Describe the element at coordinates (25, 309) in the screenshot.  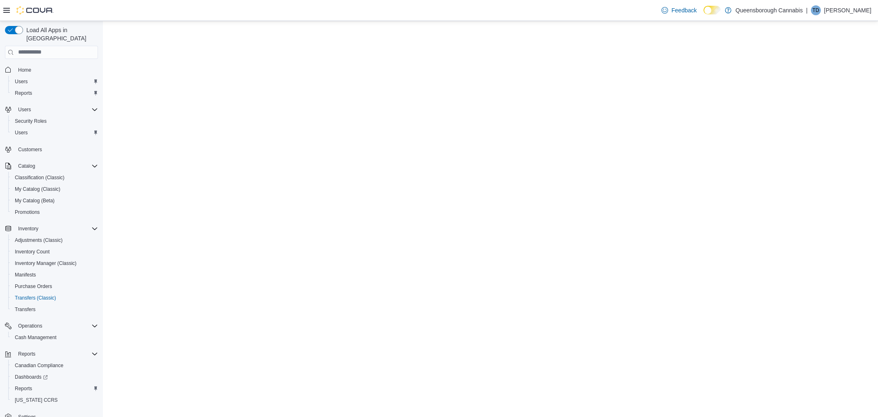
I see `a: Transfers` at that location.